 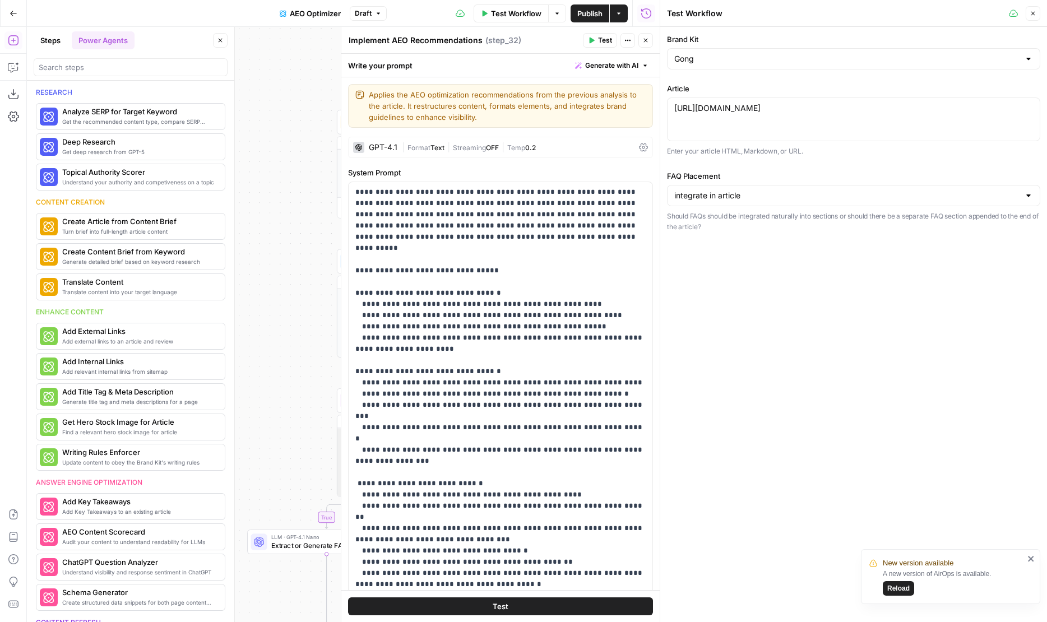 I want to click on span: Generate with AI, so click(x=612, y=66).